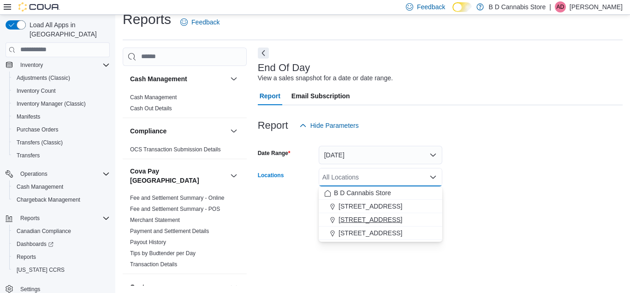 Image resolution: width=630 pixels, height=293 pixels. Describe the element at coordinates (37, 130) in the screenshot. I see `a: Purchase Orders` at that location.